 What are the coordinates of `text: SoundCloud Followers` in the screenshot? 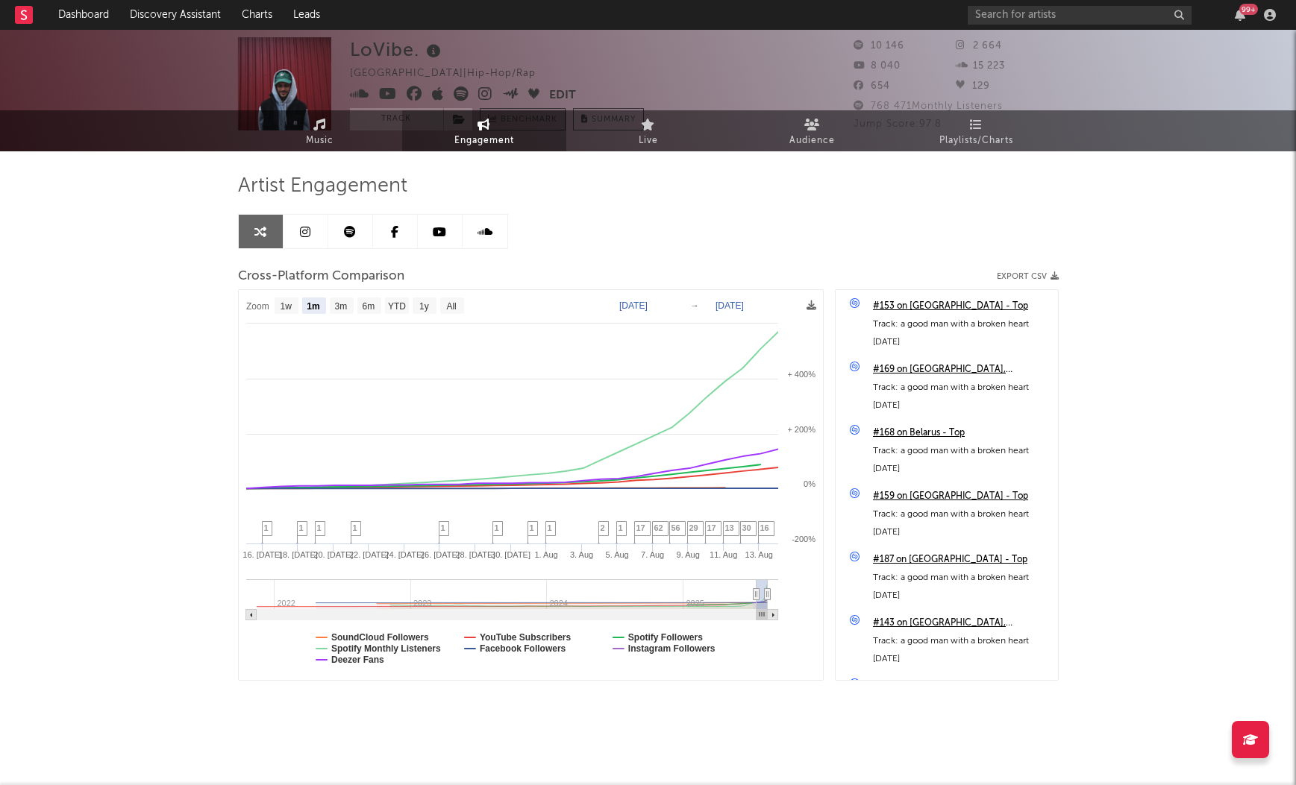 It's located at (380, 638).